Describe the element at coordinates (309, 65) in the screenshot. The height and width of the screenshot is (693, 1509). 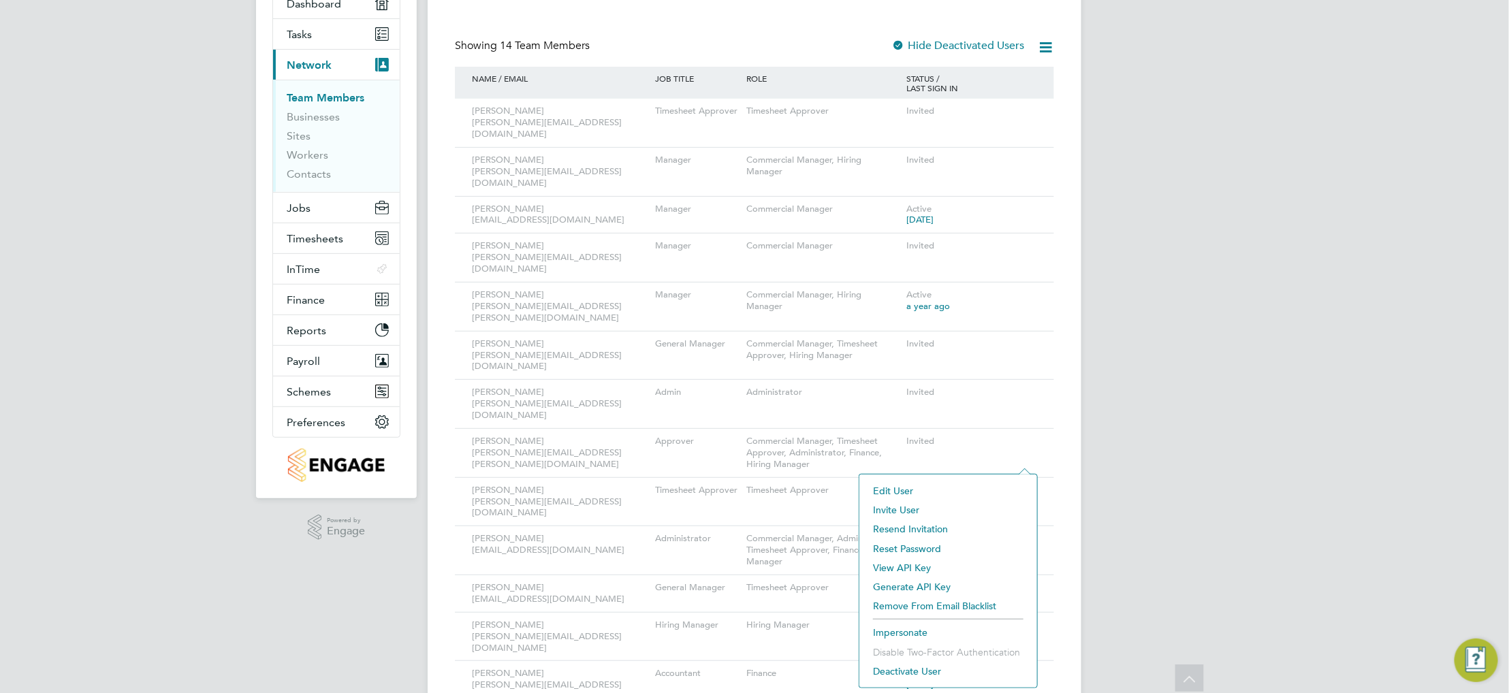
I see `span: Network` at that location.